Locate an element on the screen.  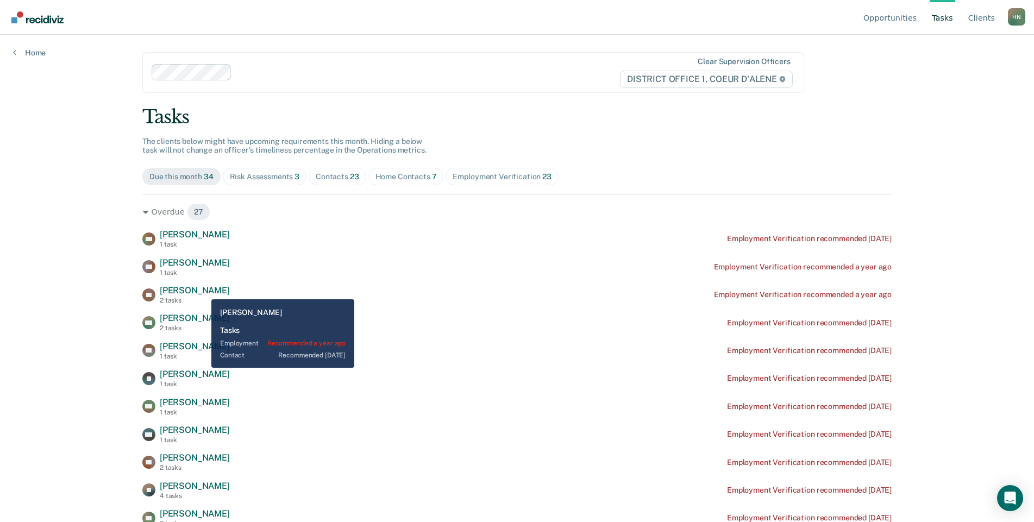
div: Contacts is located at coordinates (337, 177).